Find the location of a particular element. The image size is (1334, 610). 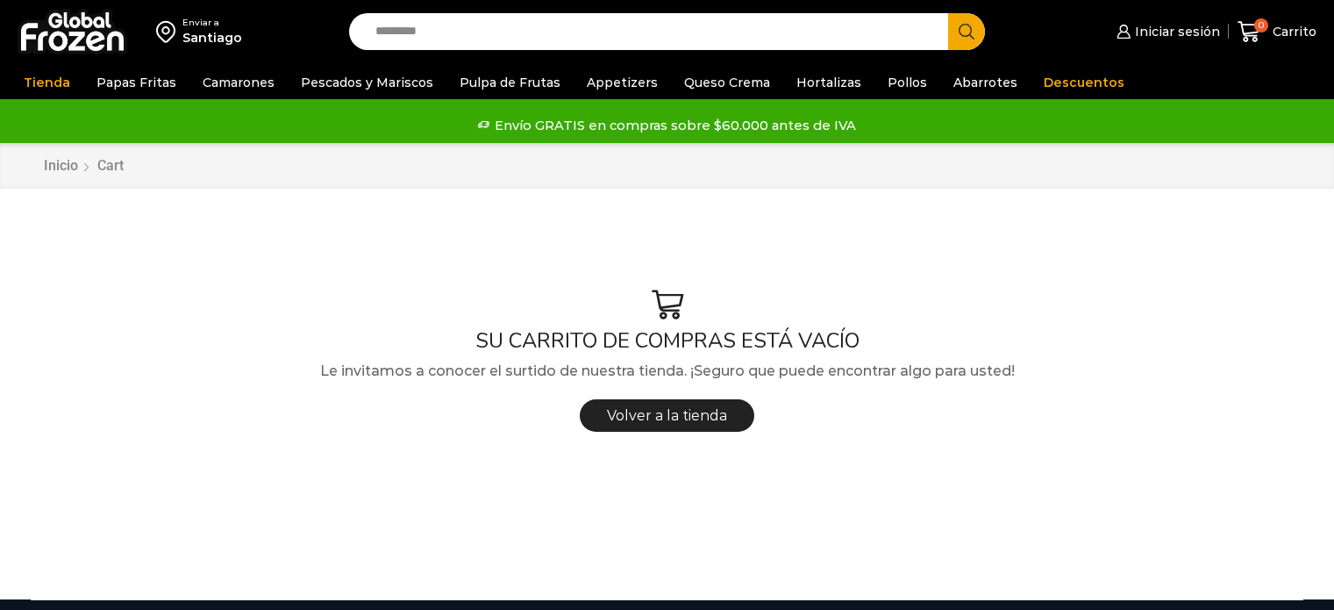

span: Volver a la tienda is located at coordinates (667, 415).